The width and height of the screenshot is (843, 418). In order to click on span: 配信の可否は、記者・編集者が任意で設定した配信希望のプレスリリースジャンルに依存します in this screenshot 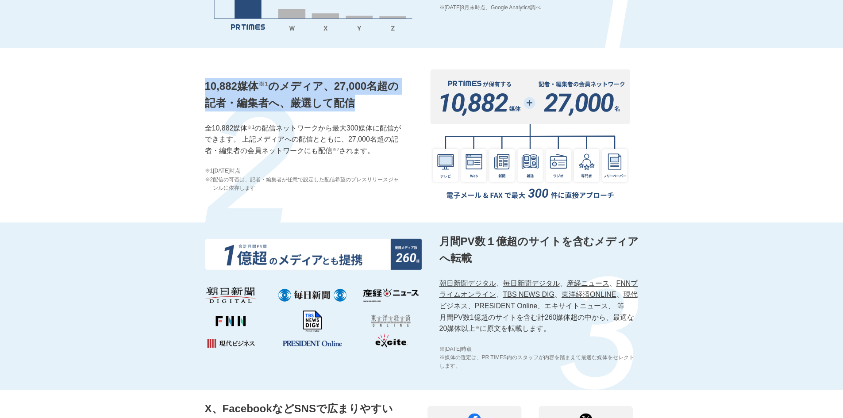, I will do `click(308, 184)`.